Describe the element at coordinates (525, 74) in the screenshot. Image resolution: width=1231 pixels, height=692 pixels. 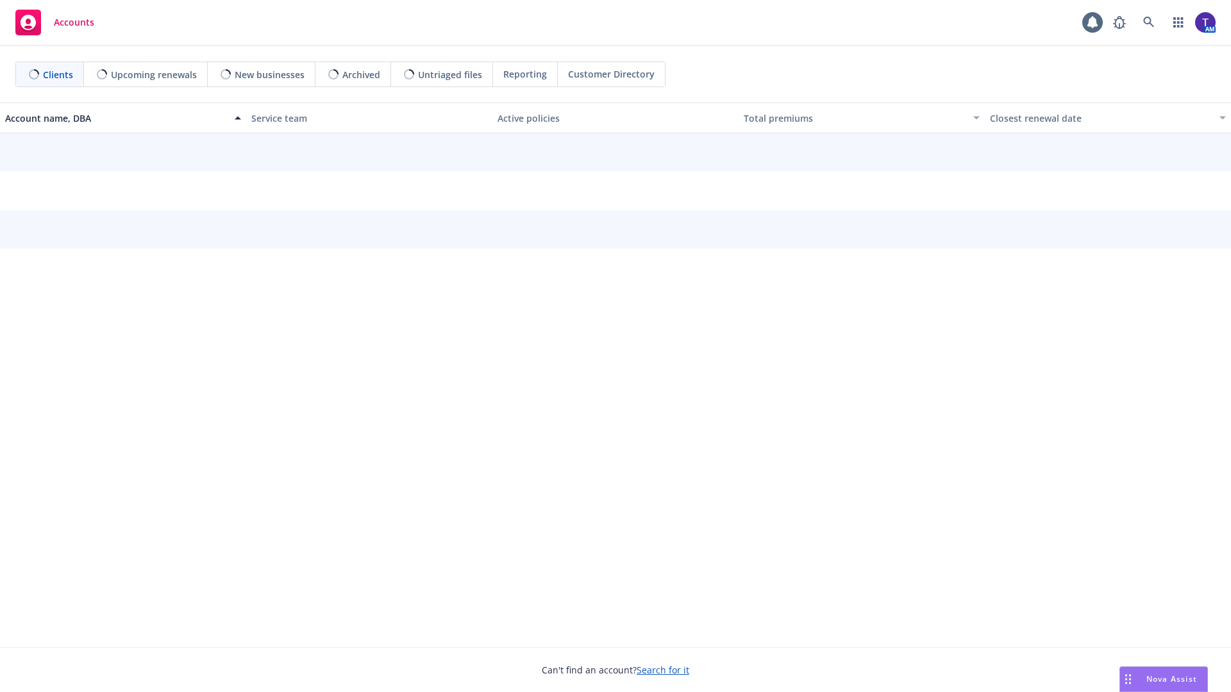
I see `span: Reporting` at that location.